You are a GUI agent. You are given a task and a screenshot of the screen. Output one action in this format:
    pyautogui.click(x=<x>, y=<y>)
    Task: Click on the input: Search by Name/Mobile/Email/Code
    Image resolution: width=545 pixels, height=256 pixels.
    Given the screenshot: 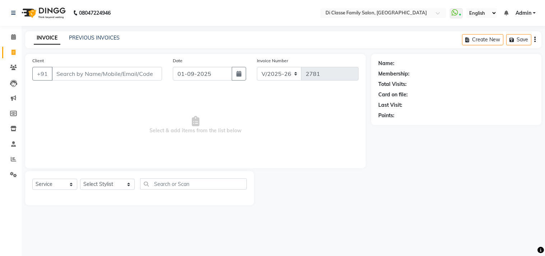 What is the action you would take?
    pyautogui.click(x=107, y=74)
    